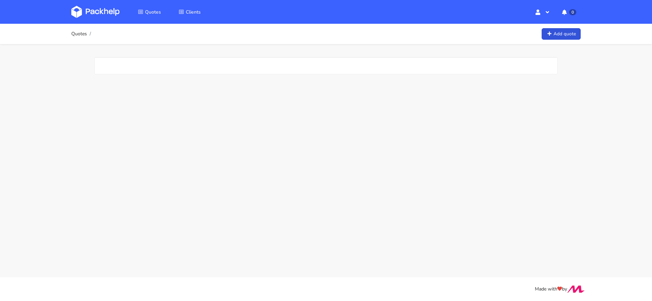 This screenshot has height=301, width=652. What do you see at coordinates (326, 290) in the screenshot?
I see `div: Made with by` at bounding box center [326, 290].